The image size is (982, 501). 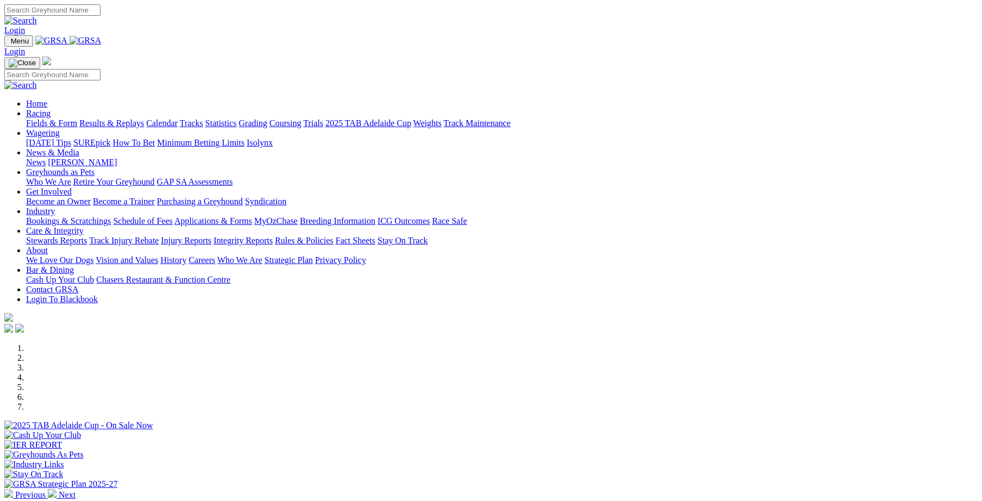 What do you see at coordinates (52, 289) in the screenshot?
I see `a: Contact GRSA` at bounding box center [52, 289].